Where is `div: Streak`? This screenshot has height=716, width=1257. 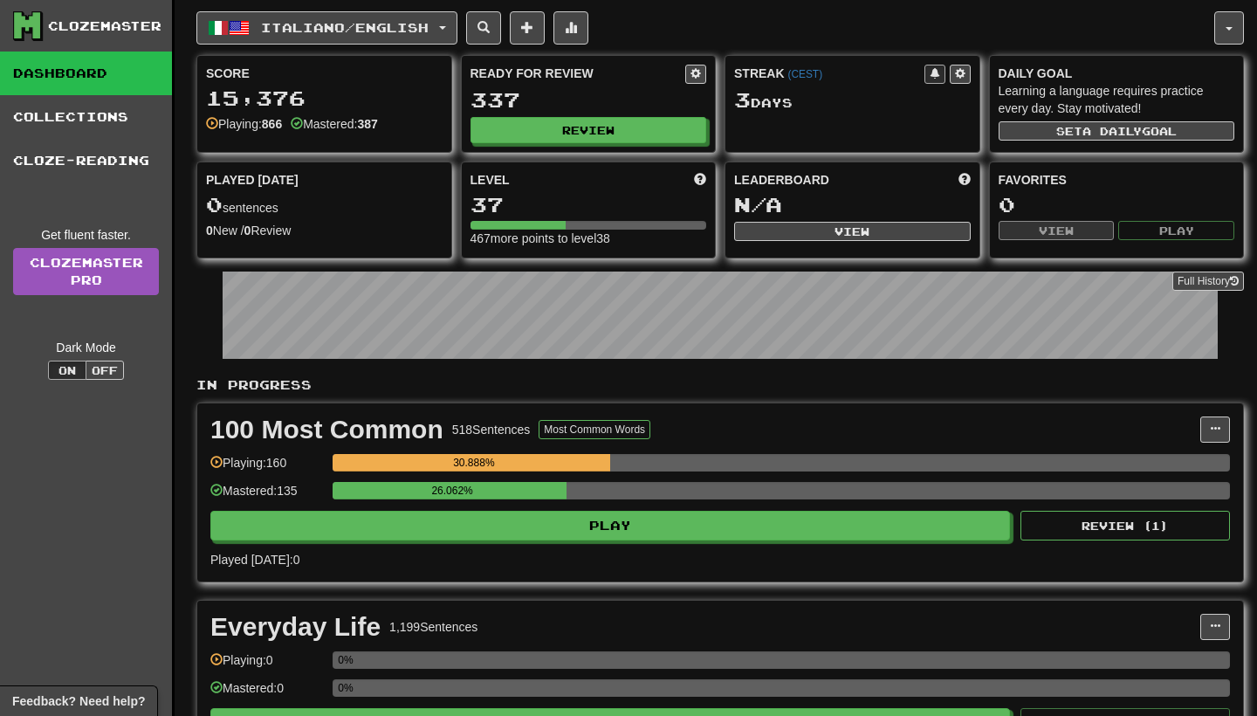
div: Streak is located at coordinates (829, 73).